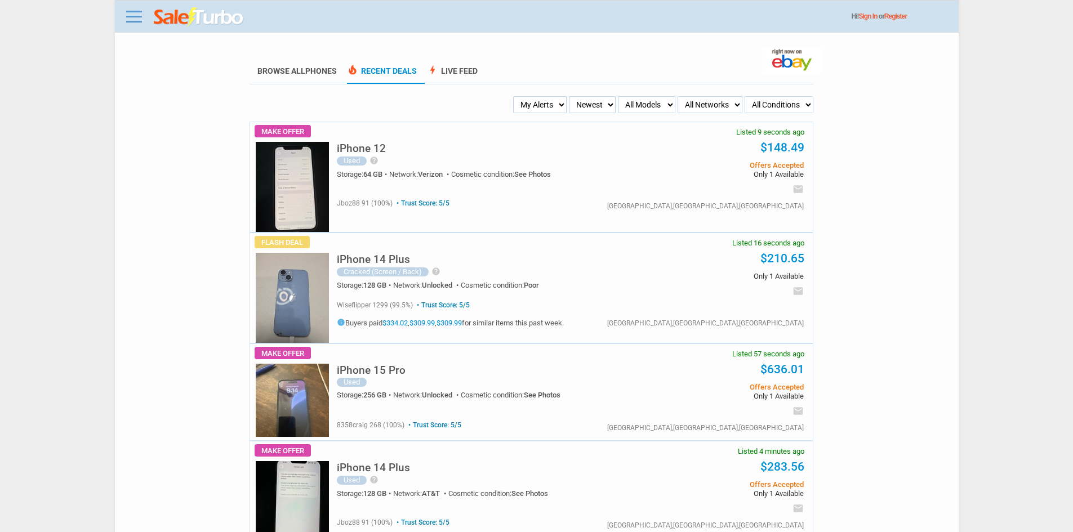  Describe the element at coordinates (341, 322) in the screenshot. I see `i: info` at that location.